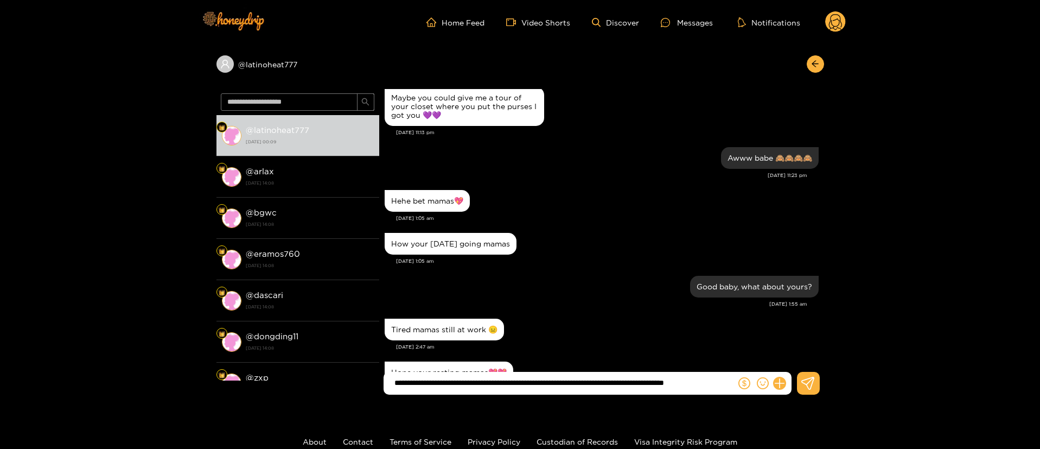 The image size is (1040, 449). What do you see at coordinates (816, 64) in the screenshot?
I see `button: arrow-left` at bounding box center [816, 64].